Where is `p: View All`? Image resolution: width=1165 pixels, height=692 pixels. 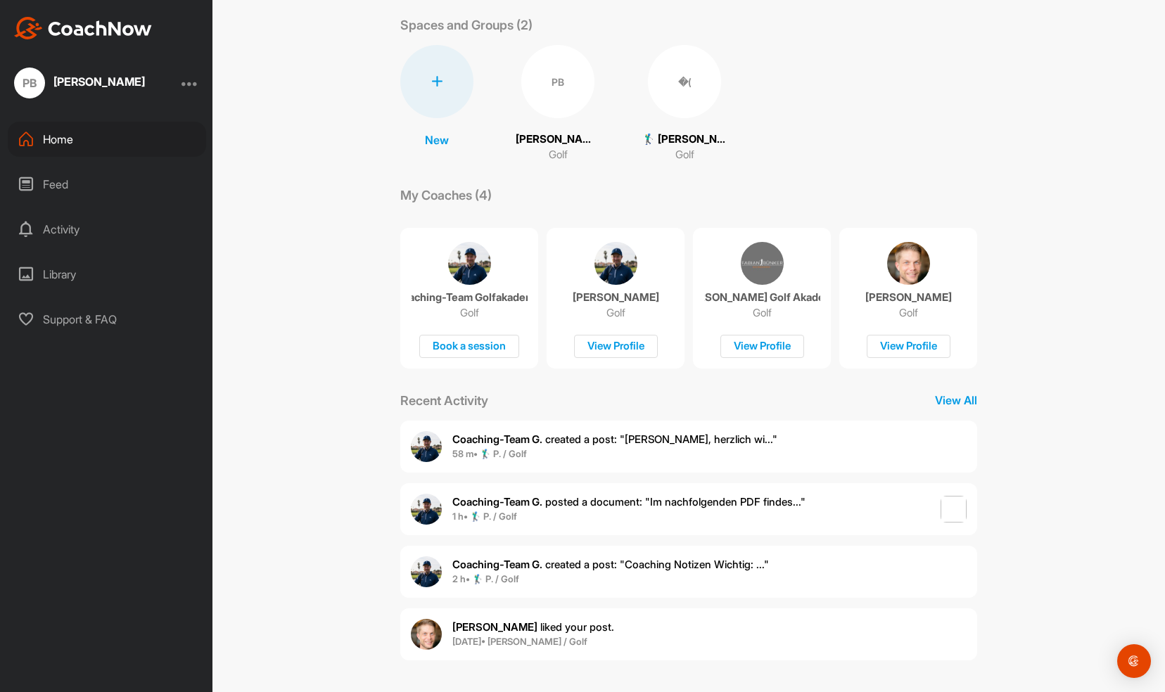
p: View All is located at coordinates (956, 400).